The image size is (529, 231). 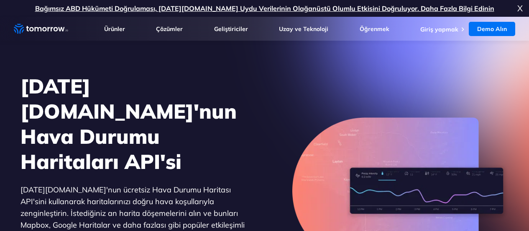 What do you see at coordinates (520, 8) in the screenshot?
I see `font: X` at bounding box center [520, 8].